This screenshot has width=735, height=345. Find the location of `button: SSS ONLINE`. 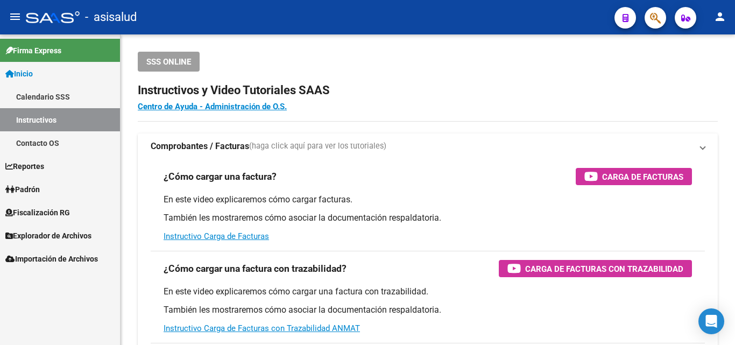

button: SSS ONLINE is located at coordinates (168, 61).